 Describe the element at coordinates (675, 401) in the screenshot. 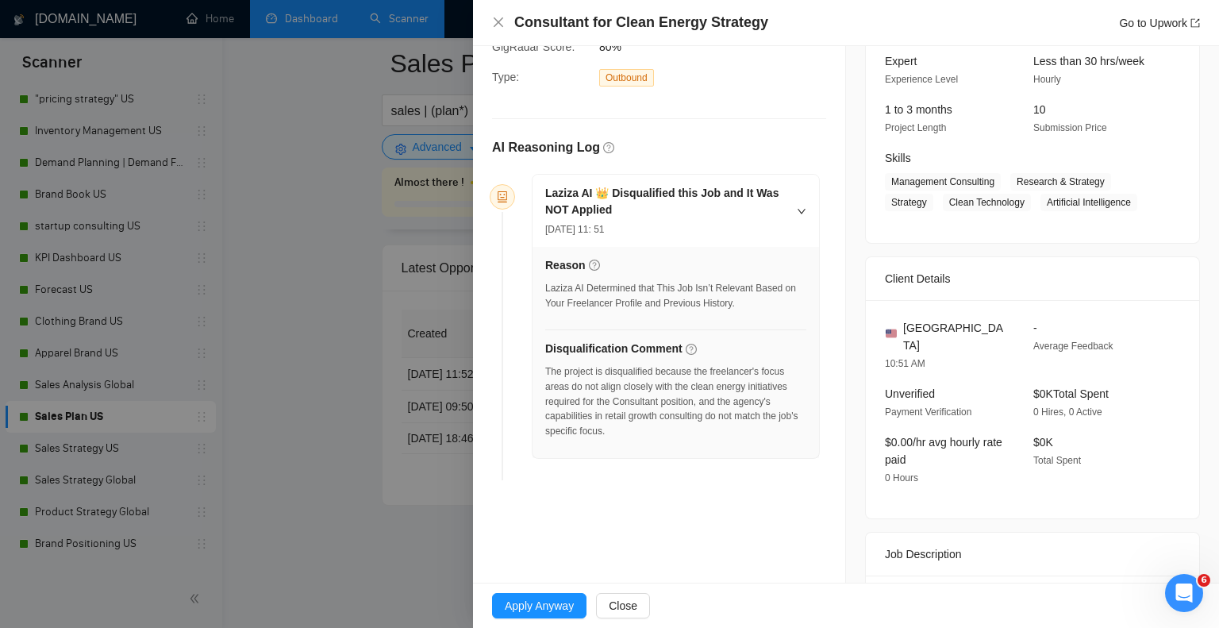

I see `div: The project is disqualified because the freelancer's focus areas do not align closely with the cl...` at that location.